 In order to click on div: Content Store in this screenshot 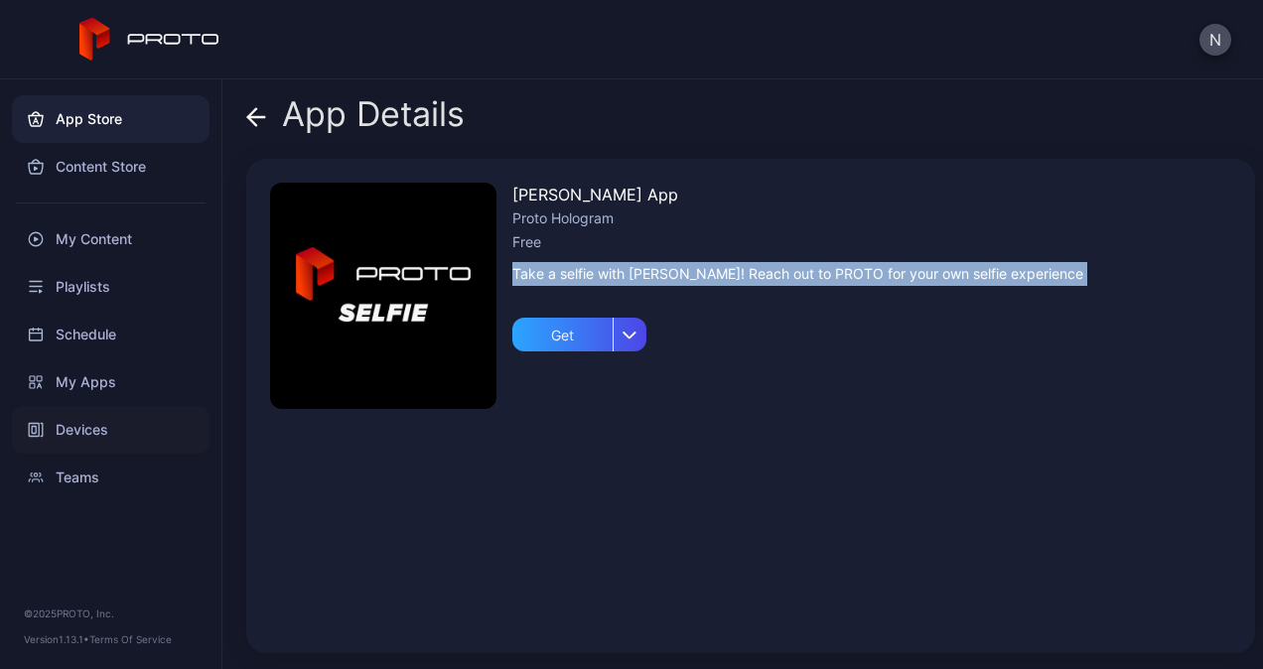, I will do `click(110, 167)`.